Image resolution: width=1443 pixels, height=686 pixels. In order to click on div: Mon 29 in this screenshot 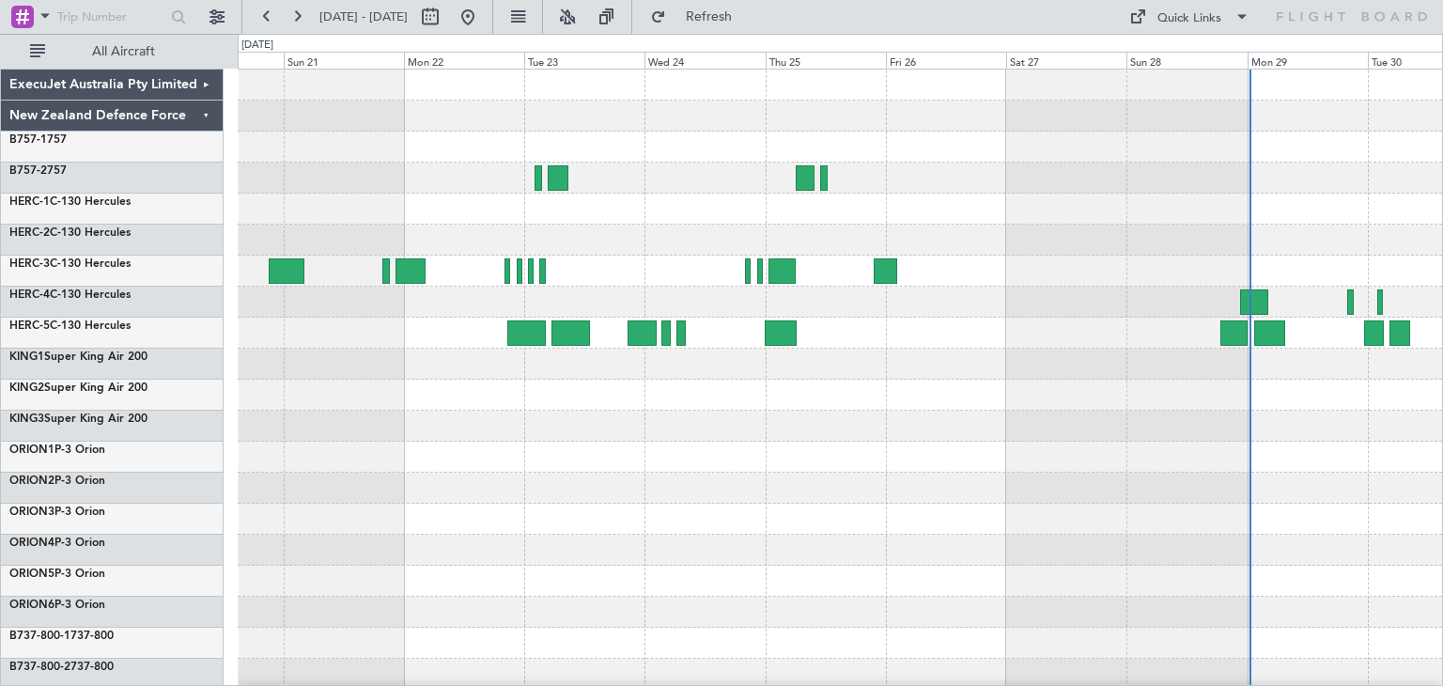, I will do `click(1307, 60)`.